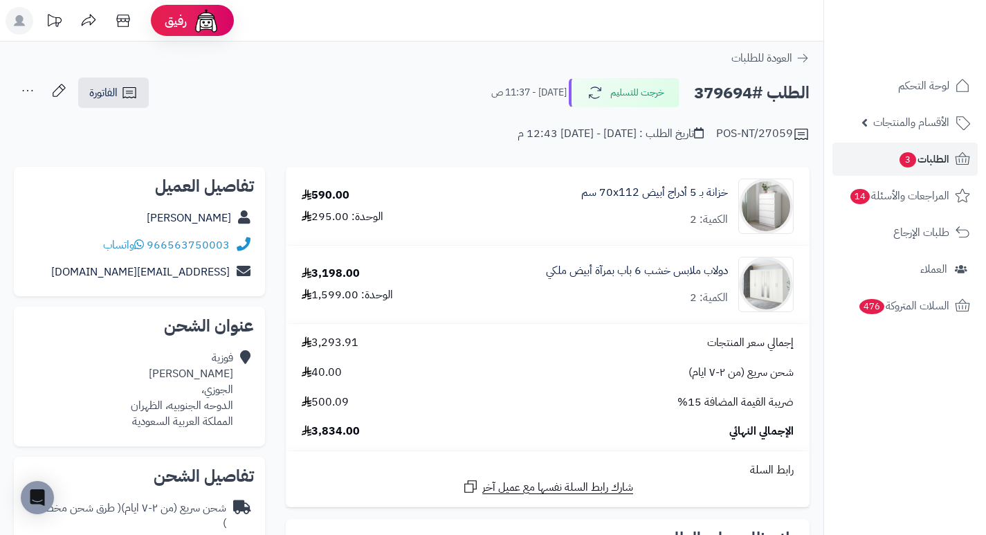 The width and height of the screenshot is (986, 535). I want to click on span: العملاء, so click(933, 269).